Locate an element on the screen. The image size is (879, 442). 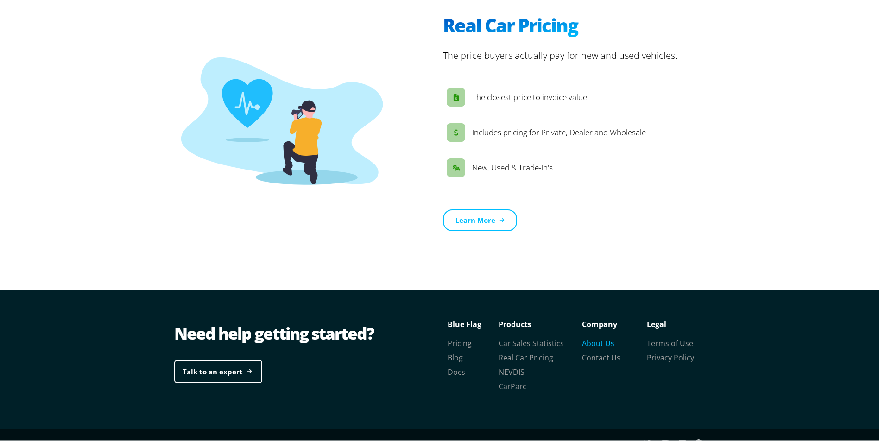
div: Need help getting started? is located at coordinates (309, 332).